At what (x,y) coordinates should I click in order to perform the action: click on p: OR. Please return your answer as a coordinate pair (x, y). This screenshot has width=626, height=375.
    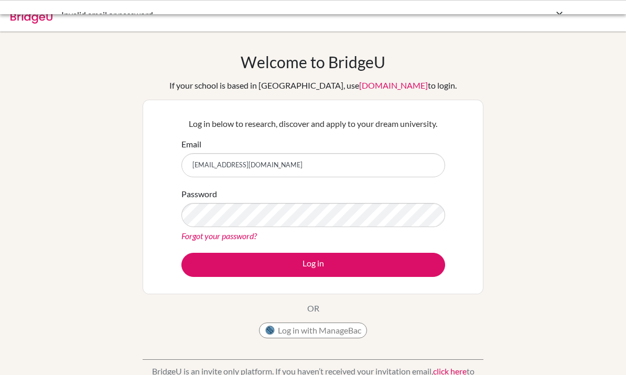
    Looking at the image, I should click on (313, 308).